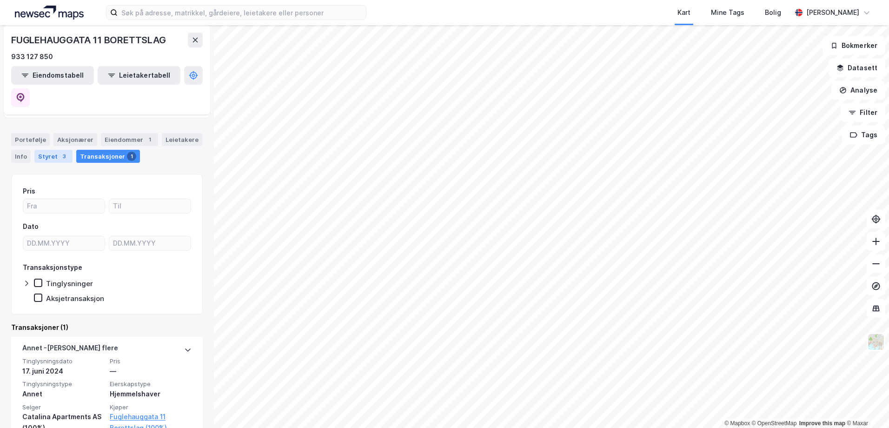 Image resolution: width=889 pixels, height=428 pixels. I want to click on input: Fra, so click(64, 206).